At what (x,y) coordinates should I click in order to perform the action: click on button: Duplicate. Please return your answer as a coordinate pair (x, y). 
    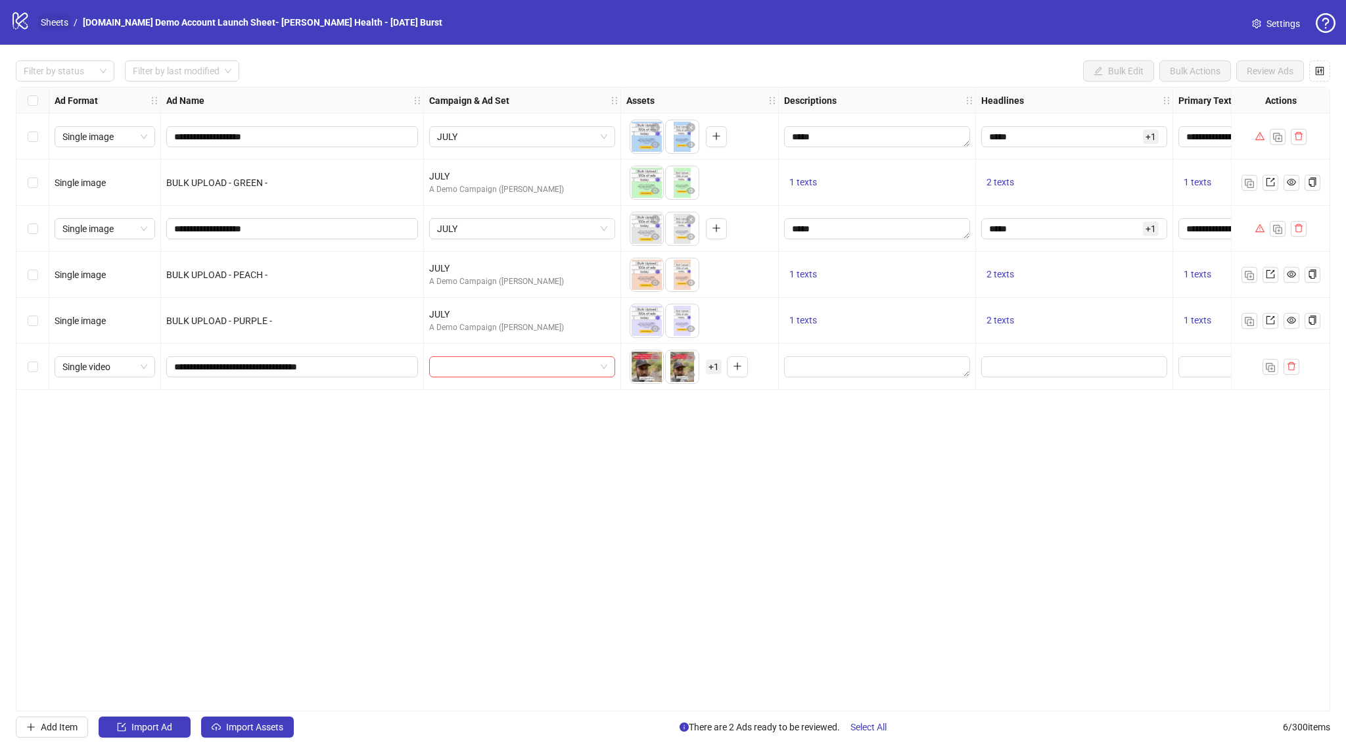
    Looking at the image, I should click on (1250, 183).